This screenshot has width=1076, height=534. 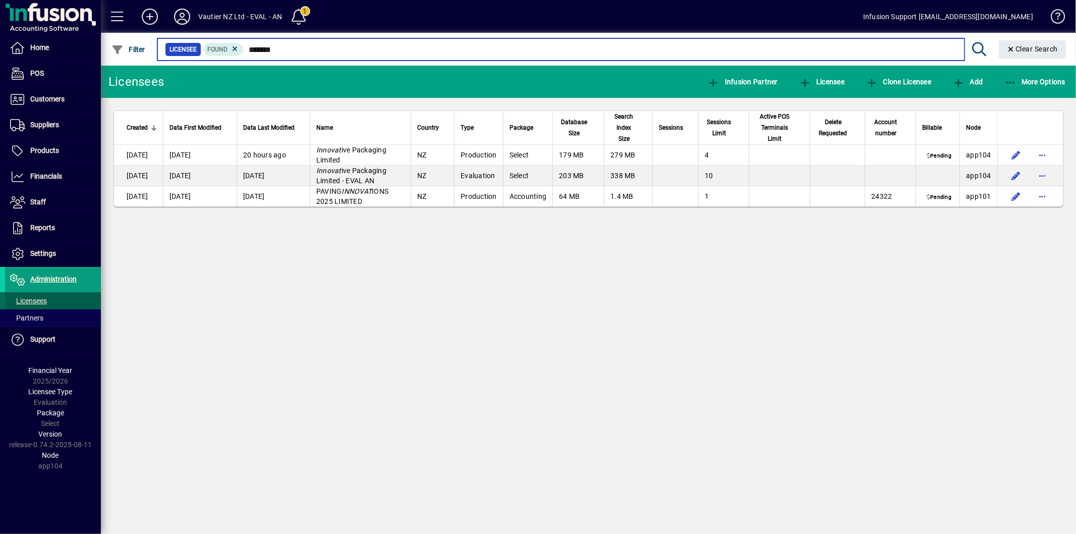 What do you see at coordinates (53, 125) in the screenshot?
I see `a: Suppliers` at bounding box center [53, 125].